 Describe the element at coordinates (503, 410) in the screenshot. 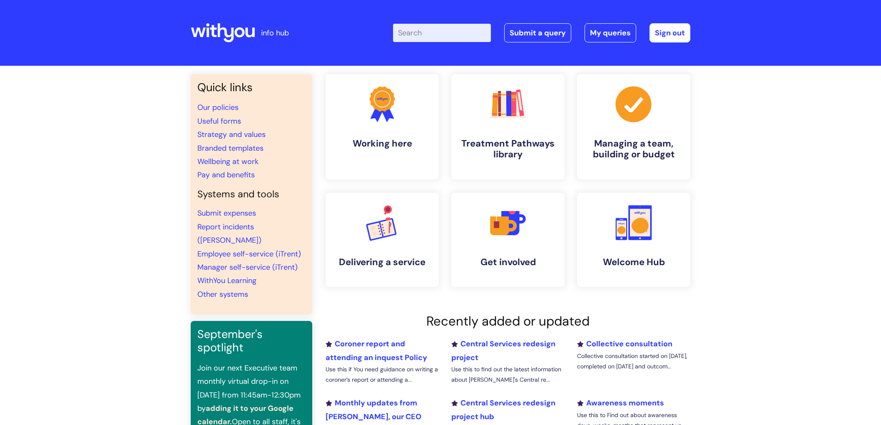

I see `a: Central Services redesign project hub` at that location.